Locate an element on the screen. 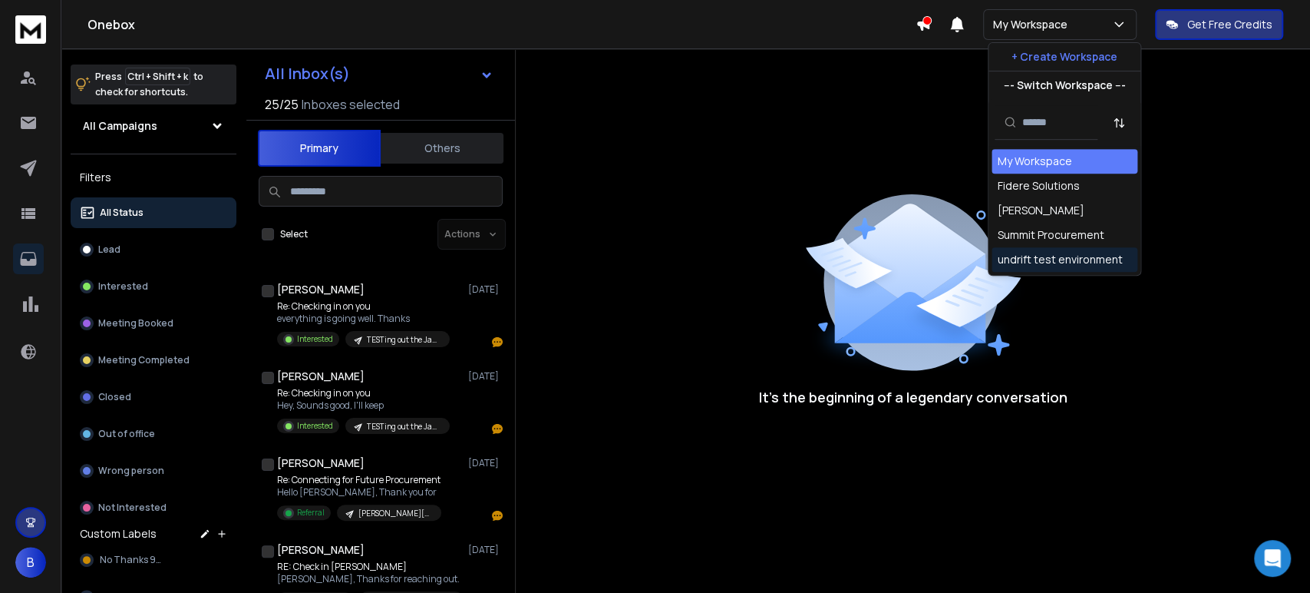  p: + Create Workspace is located at coordinates (1065, 57).